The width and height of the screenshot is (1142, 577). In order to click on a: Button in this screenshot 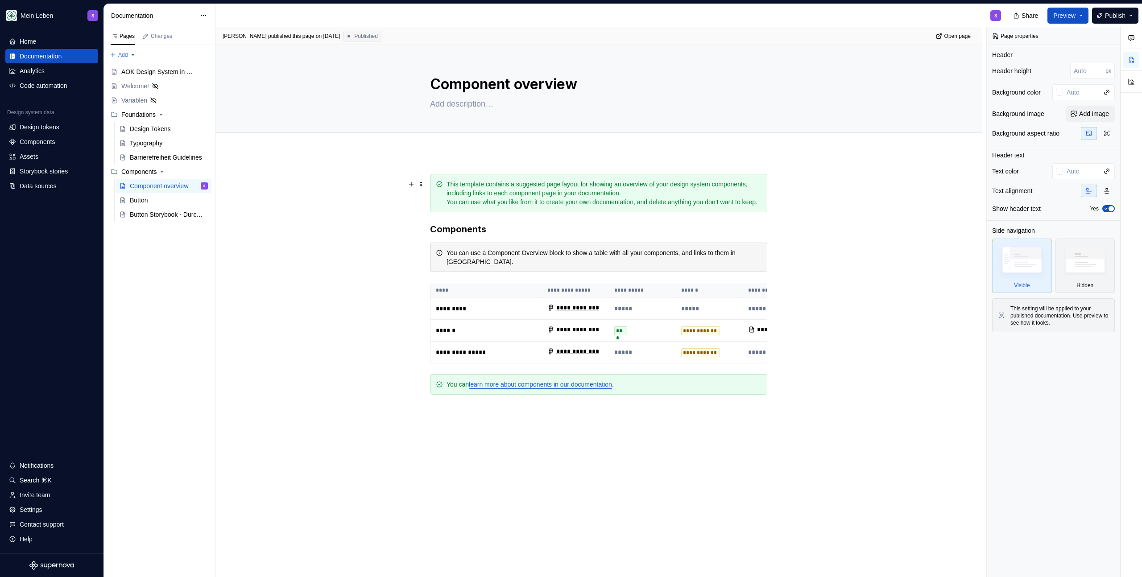, I will do `click(163, 200)`.